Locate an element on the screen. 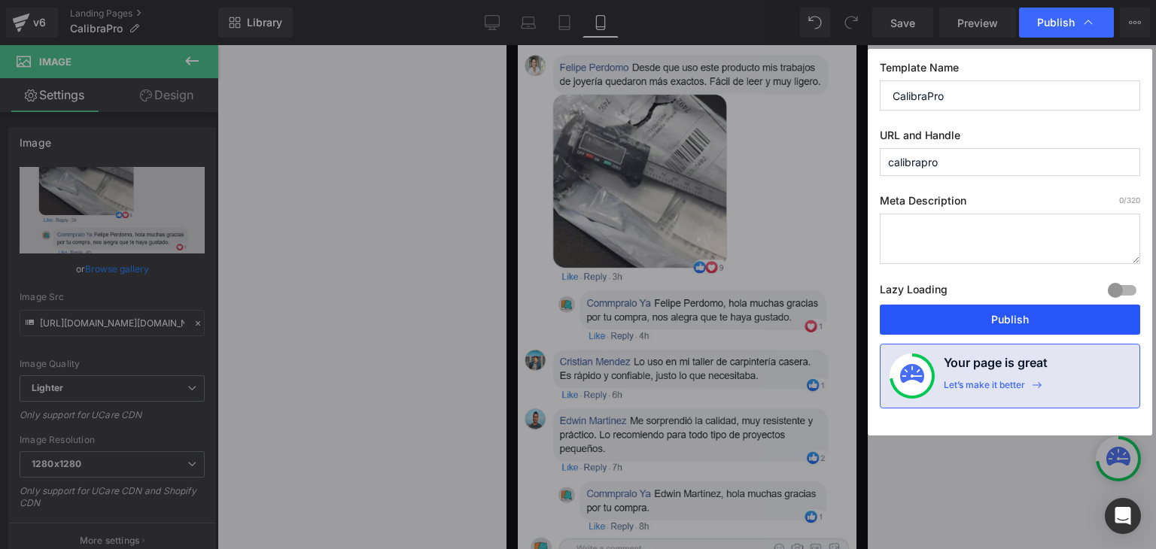  label: Template Name is located at coordinates (1010, 71).